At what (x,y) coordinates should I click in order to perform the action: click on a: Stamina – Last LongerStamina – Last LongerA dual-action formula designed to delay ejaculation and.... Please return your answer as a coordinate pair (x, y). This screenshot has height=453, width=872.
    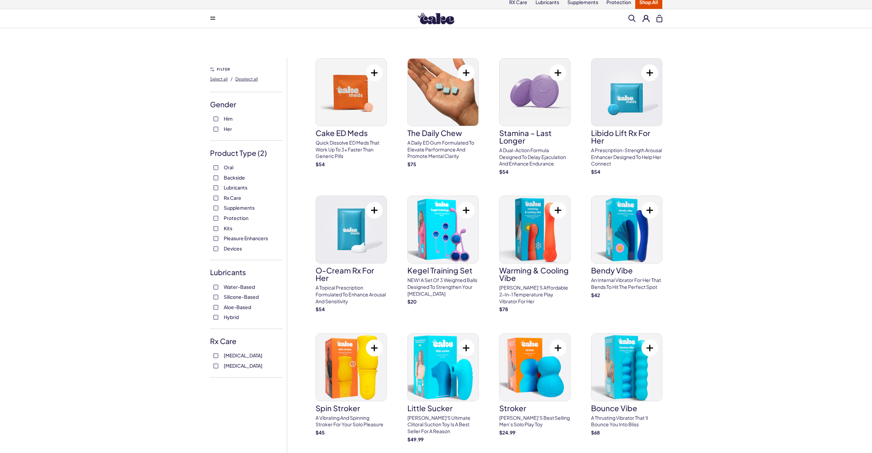
    Looking at the image, I should click on (535, 117).